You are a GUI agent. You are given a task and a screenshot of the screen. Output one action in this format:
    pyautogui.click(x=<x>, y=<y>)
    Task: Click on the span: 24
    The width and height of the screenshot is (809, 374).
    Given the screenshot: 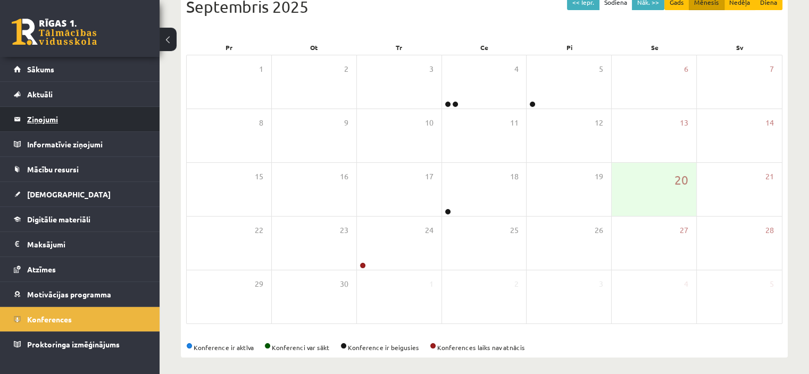 What is the action you would take?
    pyautogui.click(x=429, y=230)
    